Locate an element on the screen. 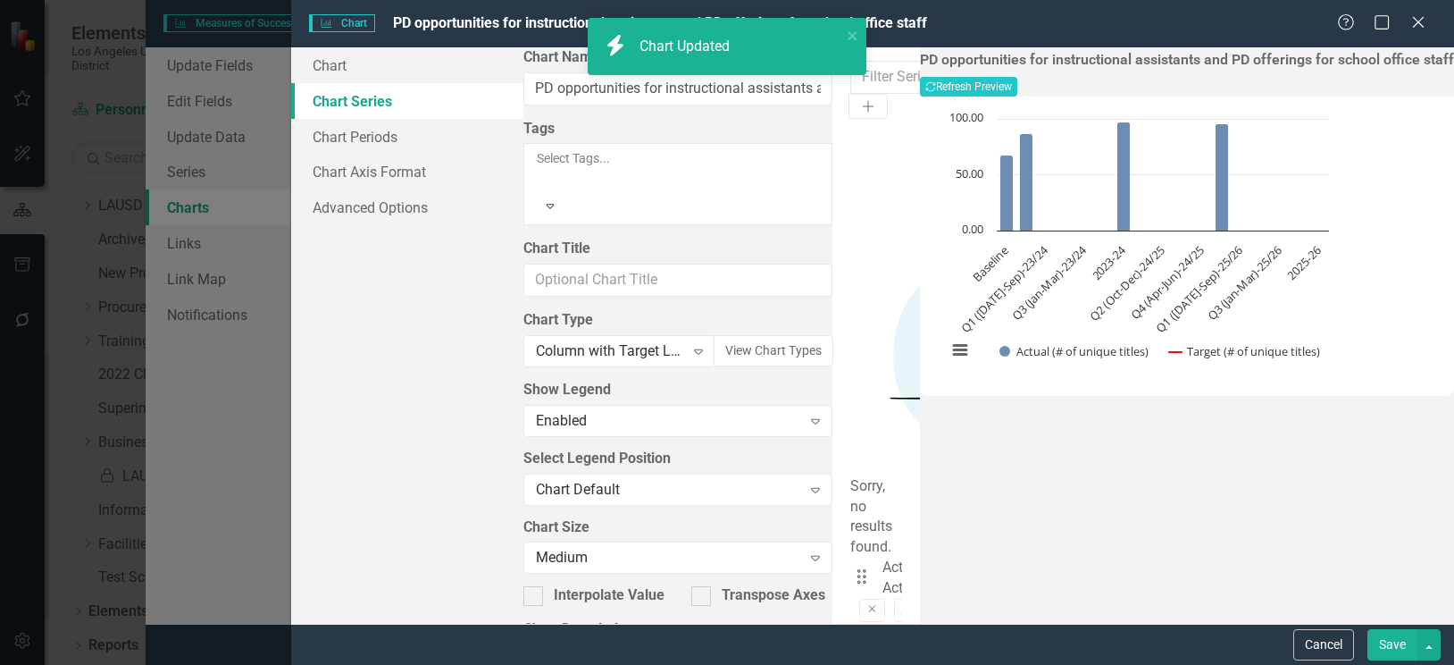 Image resolution: width=1454 pixels, height=665 pixels. label: Chart Type is located at coordinates (678, 320).